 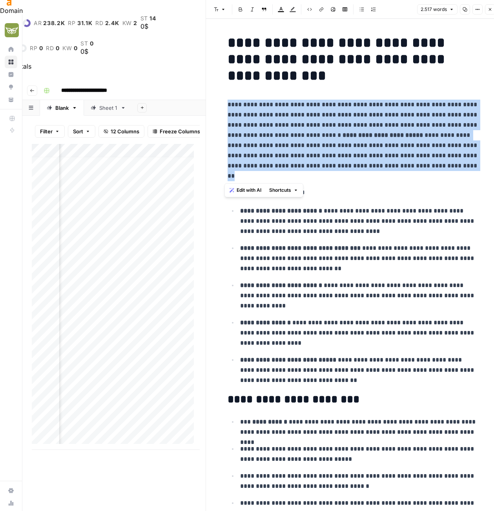 What do you see at coordinates (87, 44) in the screenshot?
I see `a: st0` at bounding box center [87, 44].